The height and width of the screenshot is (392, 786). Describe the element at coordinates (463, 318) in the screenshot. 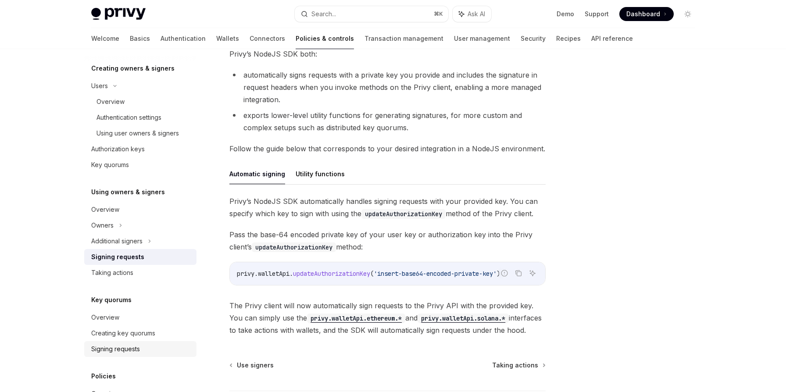

I see `a: privy.walletApi.solana.*` at that location.